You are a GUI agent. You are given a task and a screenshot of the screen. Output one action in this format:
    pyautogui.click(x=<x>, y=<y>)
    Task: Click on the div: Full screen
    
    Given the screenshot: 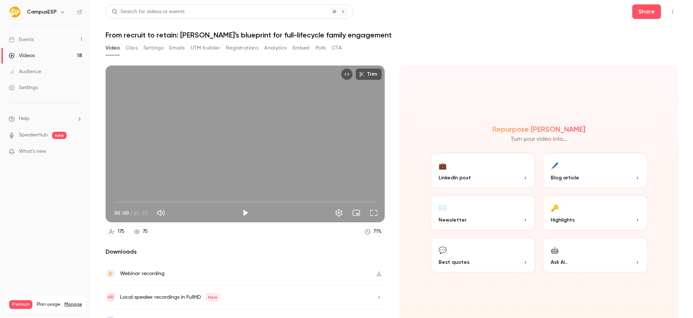 What is the action you would take?
    pyautogui.click(x=374, y=213)
    